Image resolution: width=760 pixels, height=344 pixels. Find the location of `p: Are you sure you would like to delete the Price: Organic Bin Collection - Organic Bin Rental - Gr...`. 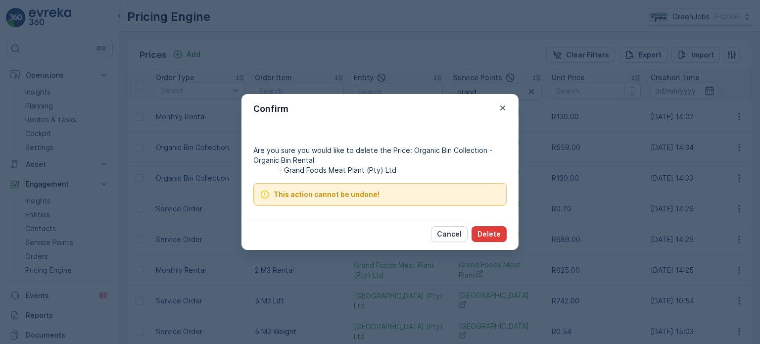

p: Are you sure you would like to delete the Price: Organic Bin Collection - Organic Bin Rental - Gr... is located at coordinates (380, 160).